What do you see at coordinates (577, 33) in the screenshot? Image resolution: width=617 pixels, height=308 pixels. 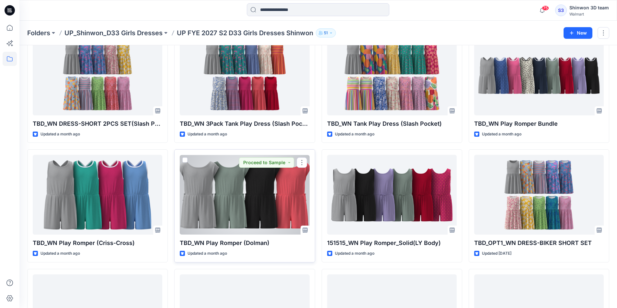 I see `button: New` at bounding box center [577, 33].